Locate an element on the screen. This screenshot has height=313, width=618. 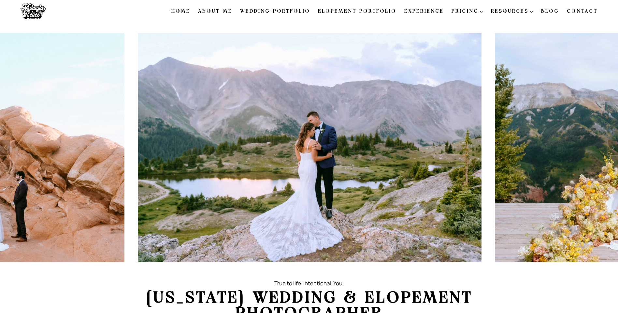
p: True to life. Intentional. You. is located at coordinates (309, 283).